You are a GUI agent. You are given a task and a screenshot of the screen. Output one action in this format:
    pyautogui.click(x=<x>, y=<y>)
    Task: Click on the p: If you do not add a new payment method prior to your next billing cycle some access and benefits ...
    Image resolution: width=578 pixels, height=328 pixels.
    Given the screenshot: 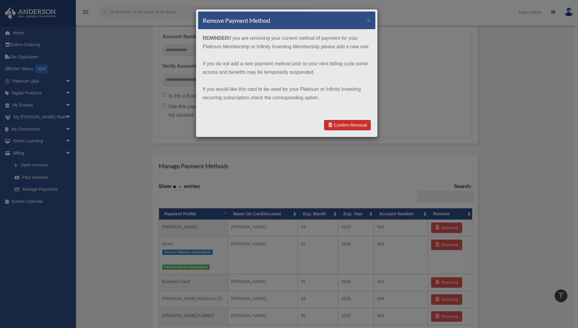 What is the action you would take?
    pyautogui.click(x=287, y=68)
    